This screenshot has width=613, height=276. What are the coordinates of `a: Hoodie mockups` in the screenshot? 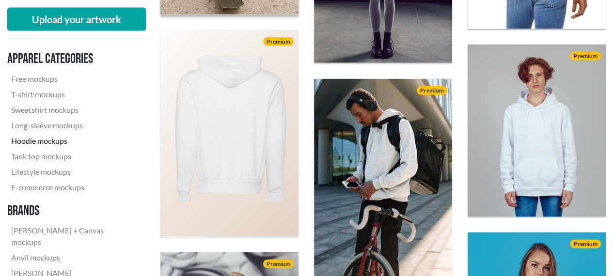 It's located at (73, 141).